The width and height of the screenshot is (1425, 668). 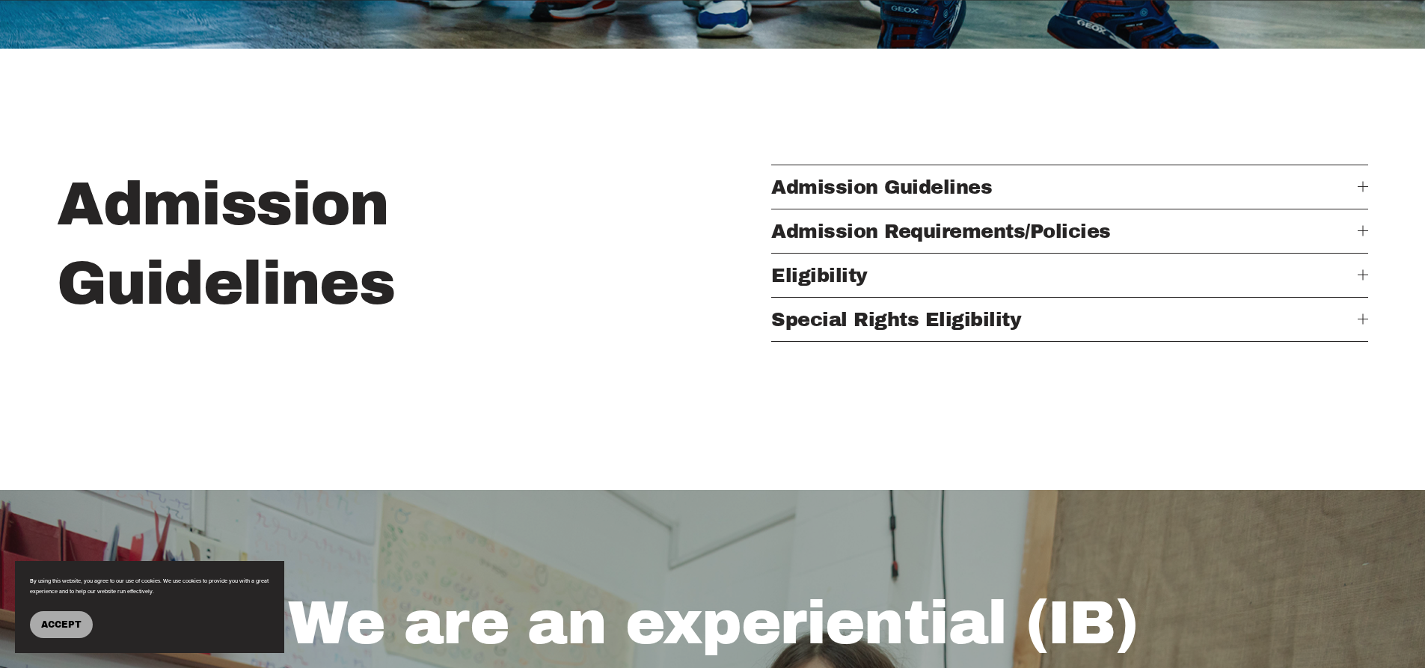 I want to click on button: Accept, so click(x=61, y=625).